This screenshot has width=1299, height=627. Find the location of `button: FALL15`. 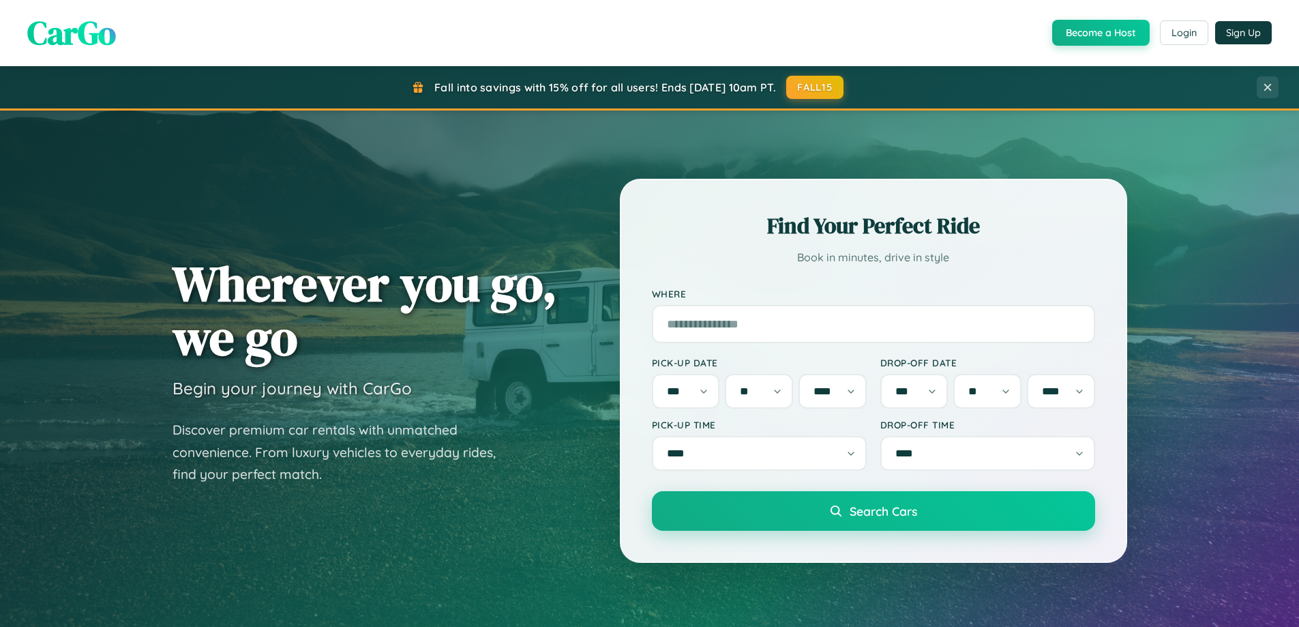

button: FALL15 is located at coordinates (815, 87).